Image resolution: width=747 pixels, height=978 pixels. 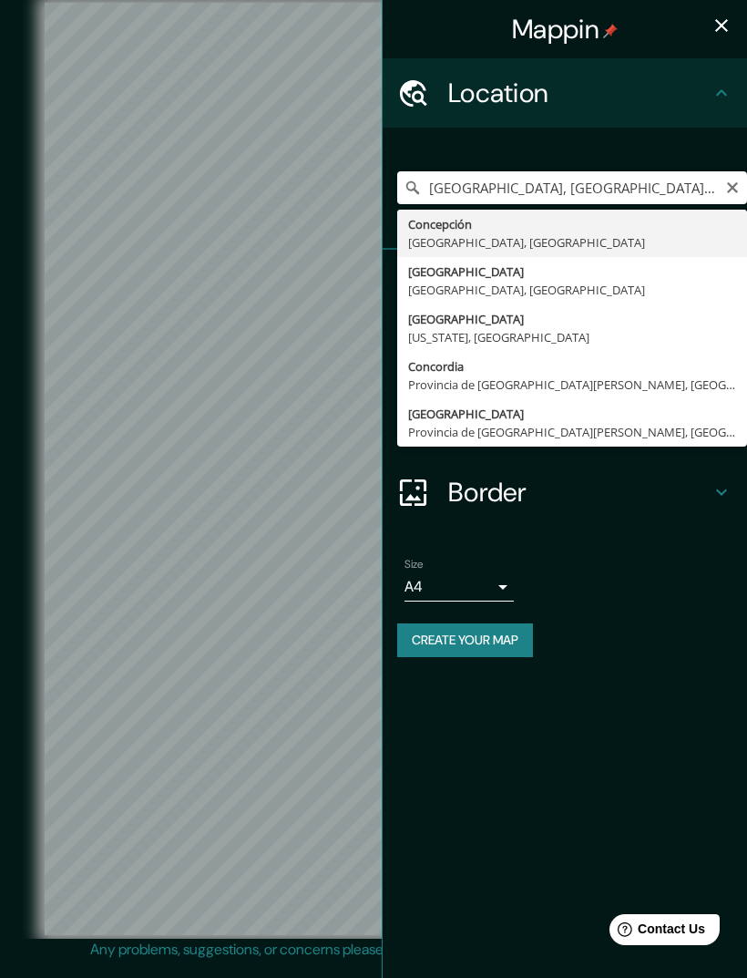 I want to click on canvas: Map, so click(x=374, y=469).